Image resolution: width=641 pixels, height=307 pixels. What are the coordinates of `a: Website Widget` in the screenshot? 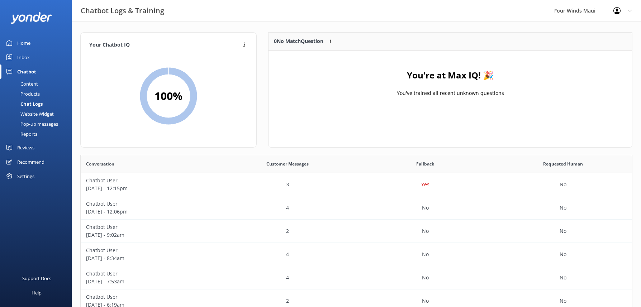 It's located at (38, 114).